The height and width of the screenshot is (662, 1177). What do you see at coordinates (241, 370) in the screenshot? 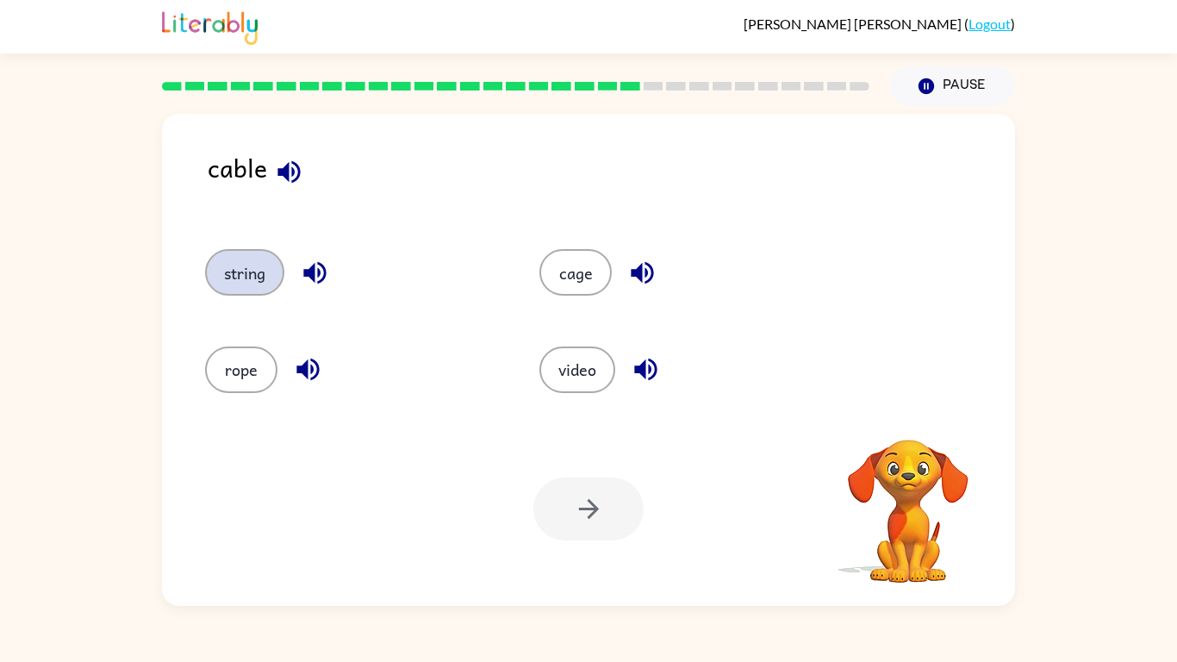
I see `button: rope` at bounding box center [241, 370].